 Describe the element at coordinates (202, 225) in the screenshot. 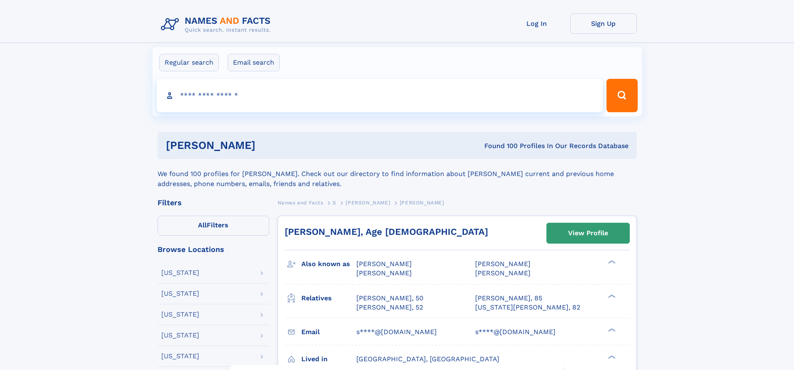

I see `span: All` at that location.